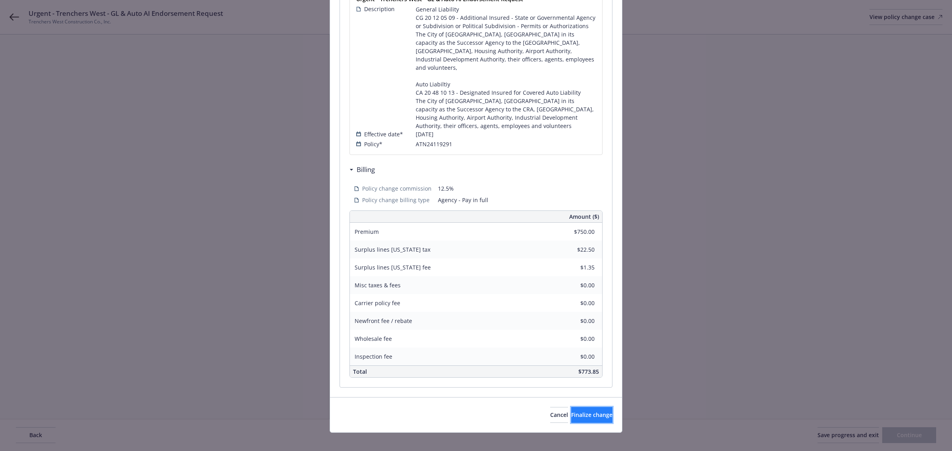 The width and height of the screenshot is (952, 451). I want to click on span: Carrier policy fee, so click(377, 303).